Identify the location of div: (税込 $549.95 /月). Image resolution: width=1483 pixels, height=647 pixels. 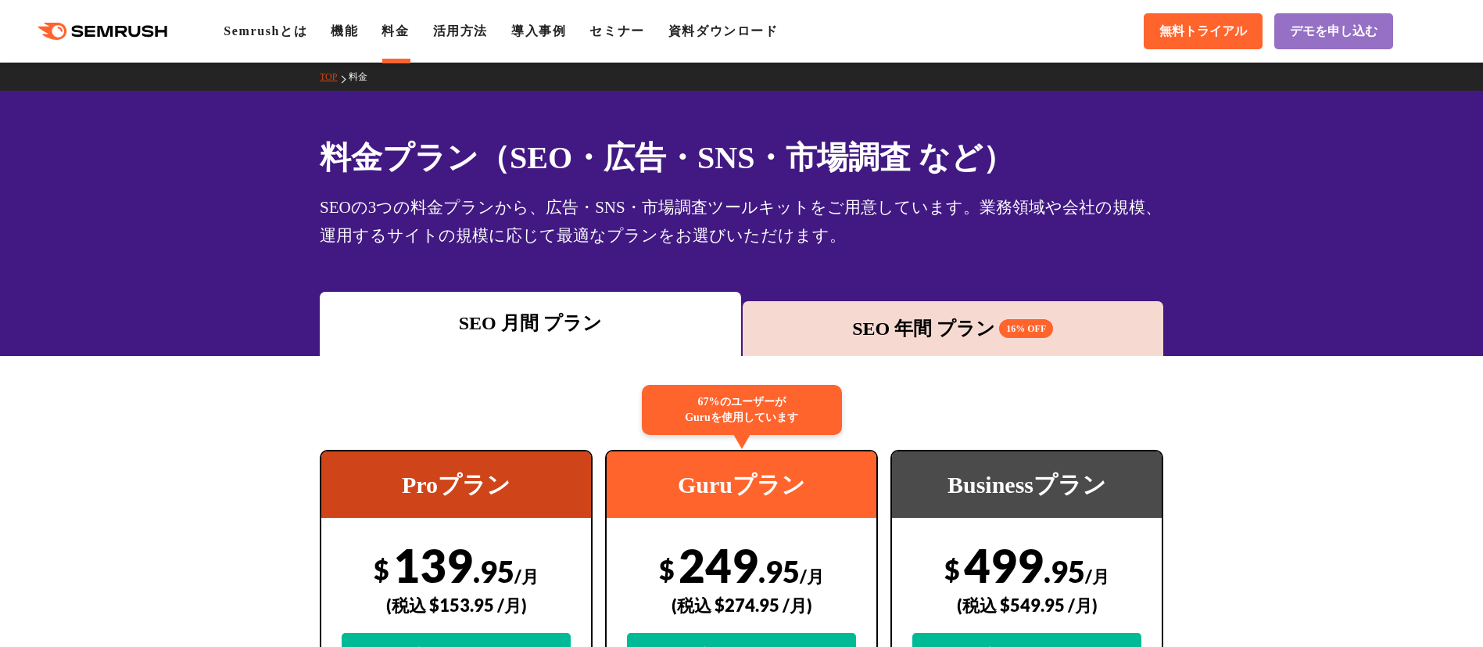
(1027, 604).